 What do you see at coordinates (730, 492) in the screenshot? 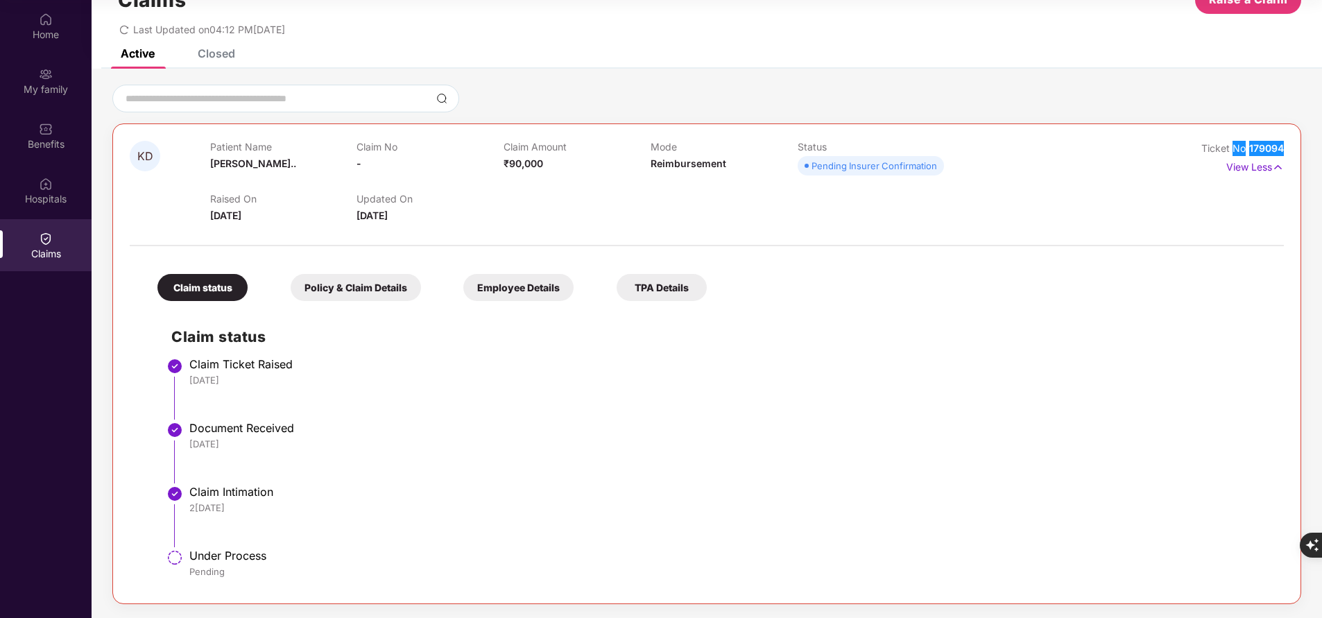
I see `div: Claim Intimation` at bounding box center [730, 492].